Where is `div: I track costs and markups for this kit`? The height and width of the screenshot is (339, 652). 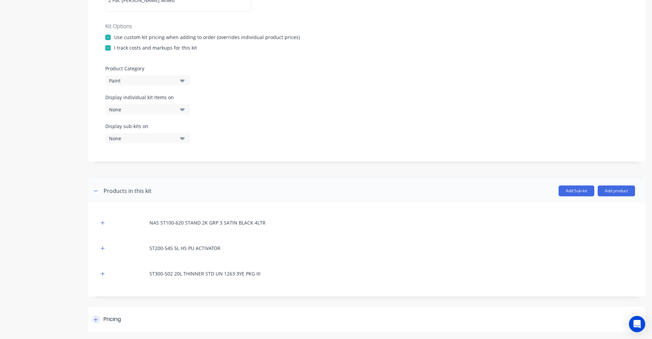 div: I track costs and markups for this kit is located at coordinates (156, 48).